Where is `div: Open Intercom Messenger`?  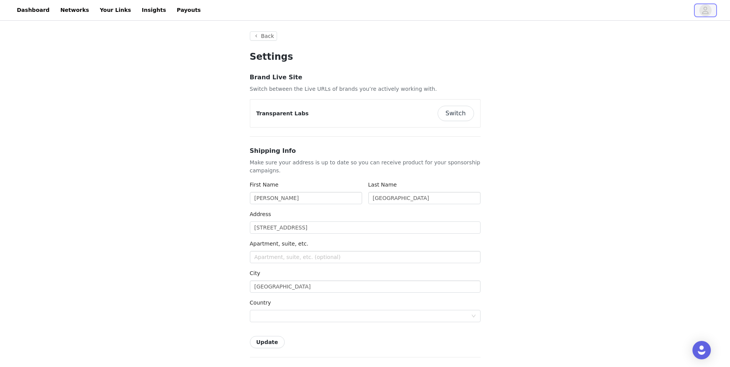 div: Open Intercom Messenger is located at coordinates (702, 350).